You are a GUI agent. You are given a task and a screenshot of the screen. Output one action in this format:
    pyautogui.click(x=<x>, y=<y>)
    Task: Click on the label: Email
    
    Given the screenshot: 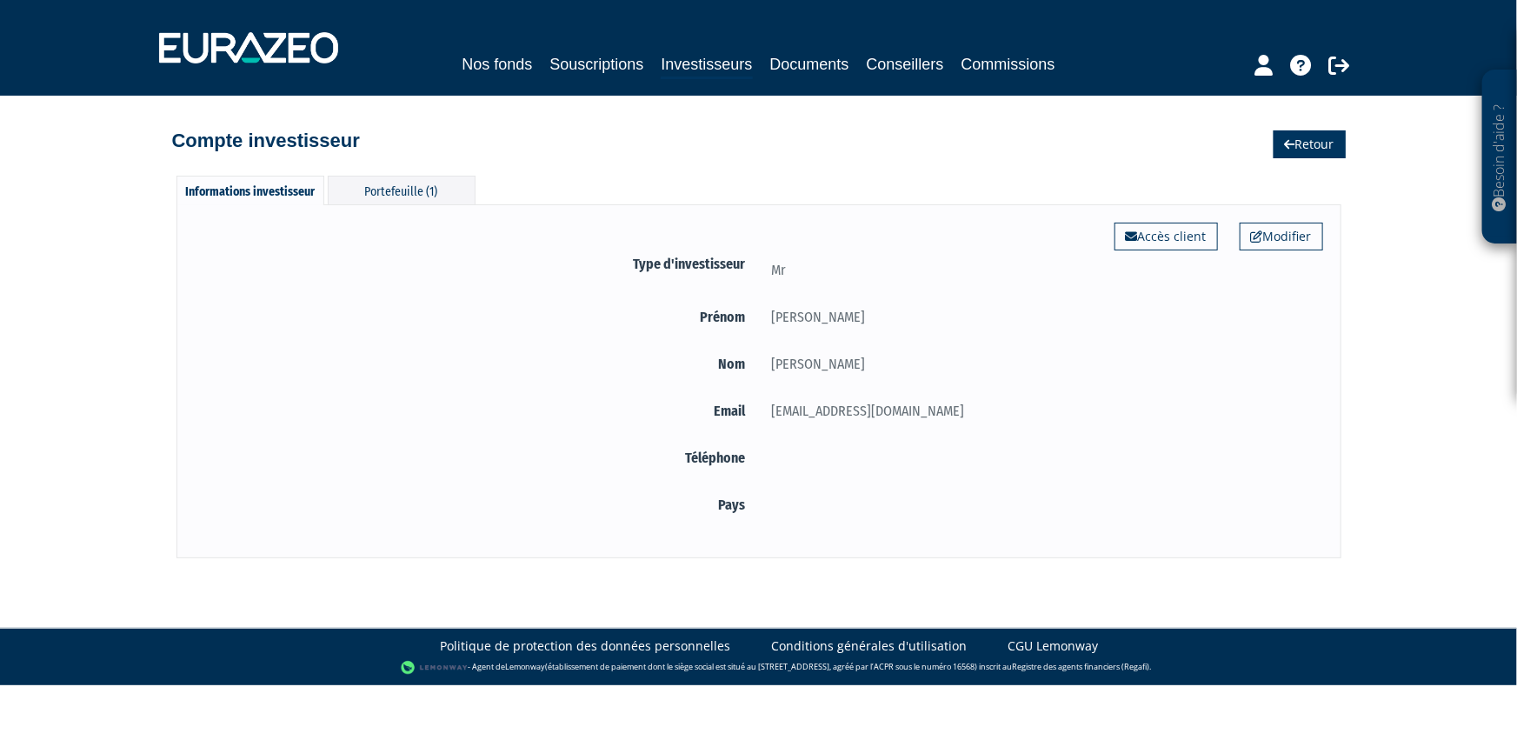 What is the action you would take?
    pyautogui.click(x=477, y=410)
    